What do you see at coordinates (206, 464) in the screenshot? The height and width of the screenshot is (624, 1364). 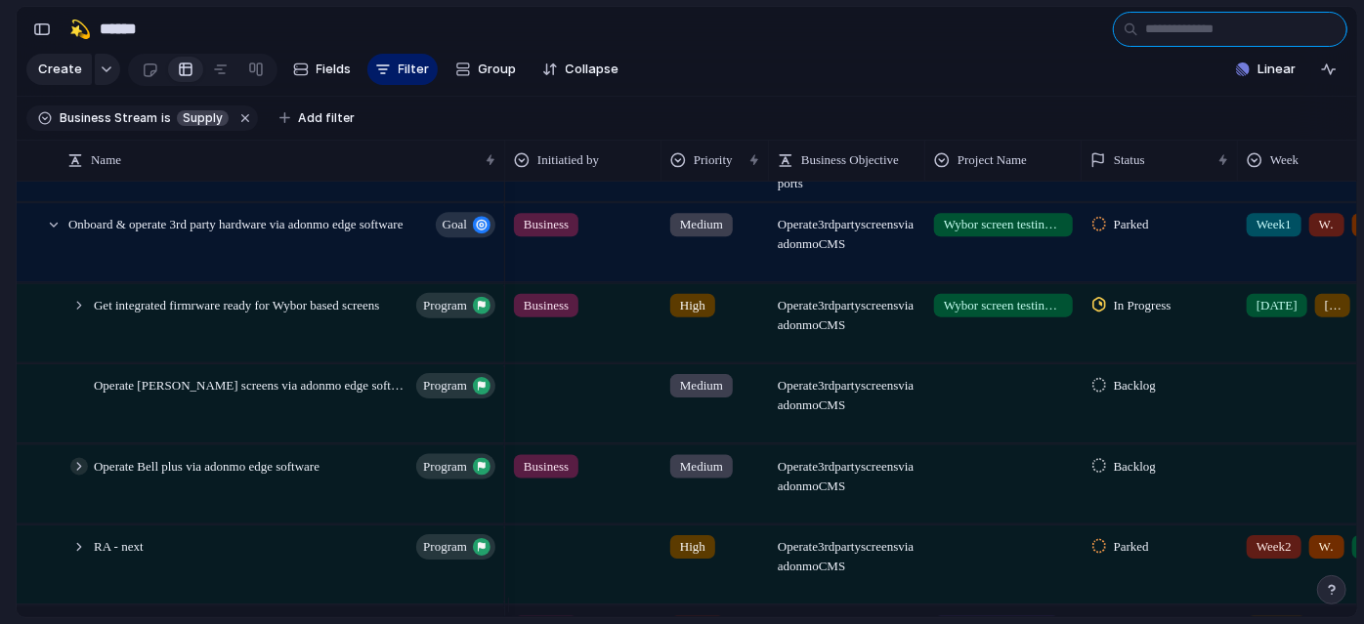 I see `span: Operate Bell plus via adonmo edge software` at bounding box center [206, 464].